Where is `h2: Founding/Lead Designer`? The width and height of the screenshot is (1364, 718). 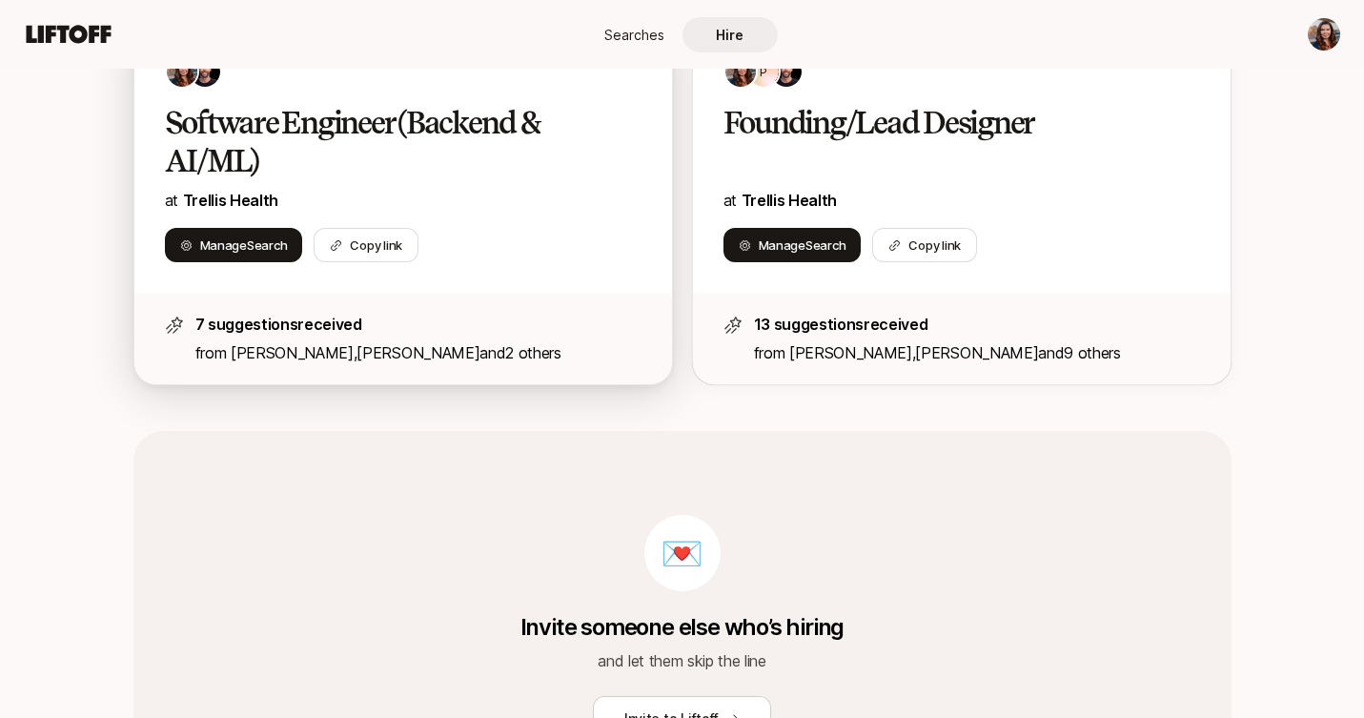 h2: Founding/Lead Designer is located at coordinates (942, 123).